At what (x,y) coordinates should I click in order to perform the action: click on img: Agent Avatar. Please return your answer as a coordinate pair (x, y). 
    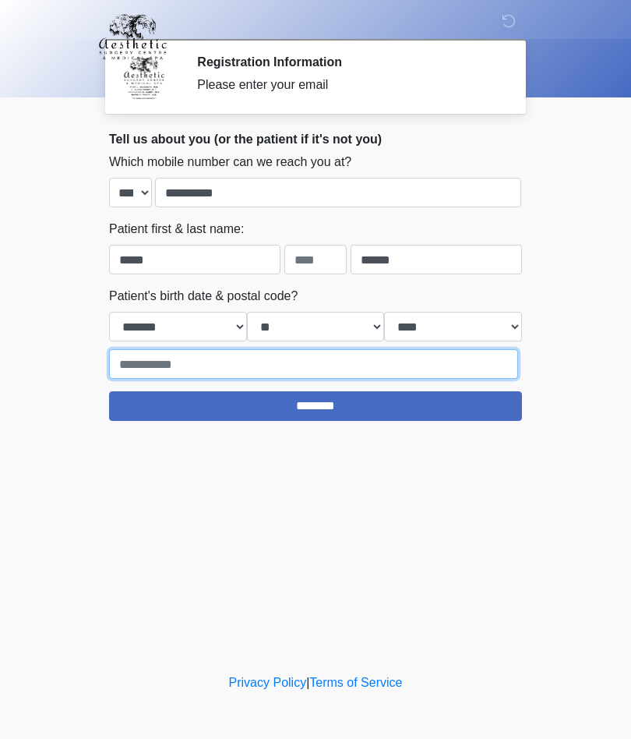
    Looking at the image, I should click on (144, 78).